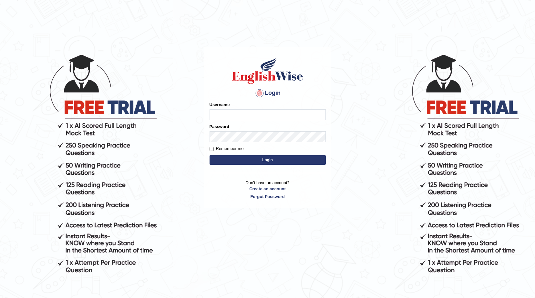 This screenshot has height=298, width=535. What do you see at coordinates (211, 149) in the screenshot?
I see `input: Remember me` at bounding box center [211, 149].